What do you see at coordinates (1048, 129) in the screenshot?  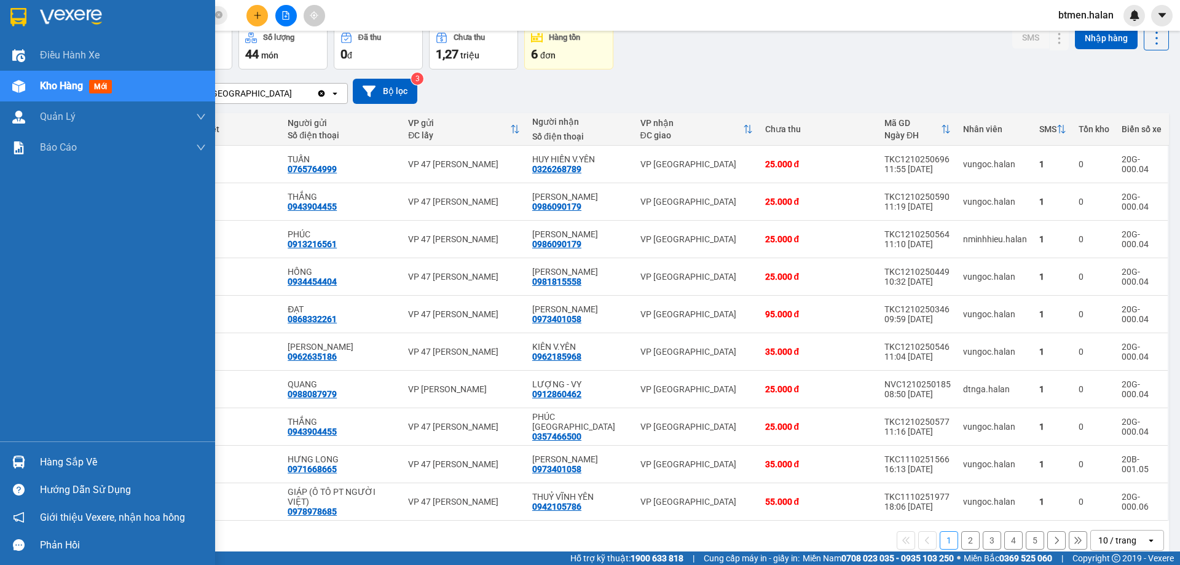 I see `div: SMS` at bounding box center [1048, 129].